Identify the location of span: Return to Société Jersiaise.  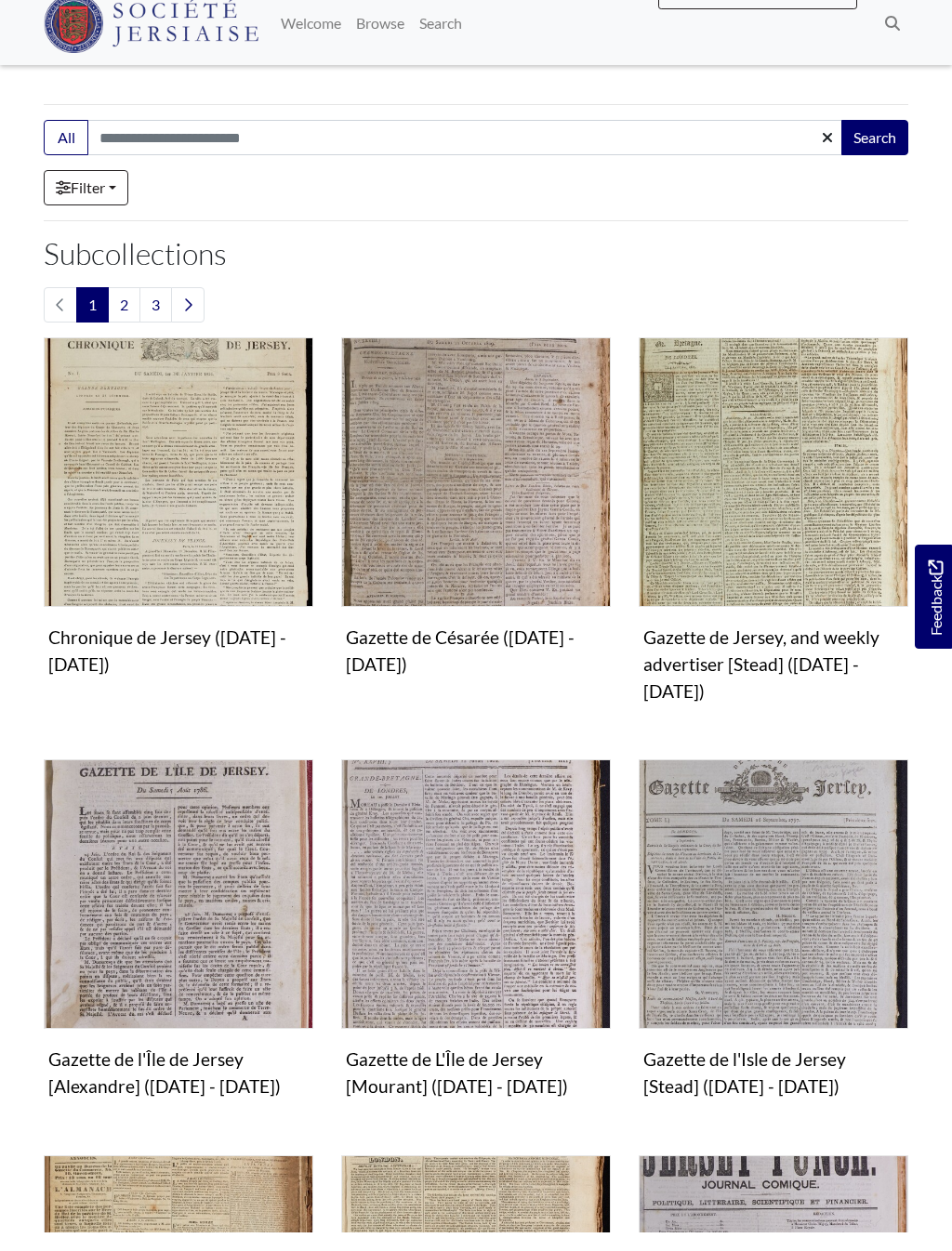
(749, 13).